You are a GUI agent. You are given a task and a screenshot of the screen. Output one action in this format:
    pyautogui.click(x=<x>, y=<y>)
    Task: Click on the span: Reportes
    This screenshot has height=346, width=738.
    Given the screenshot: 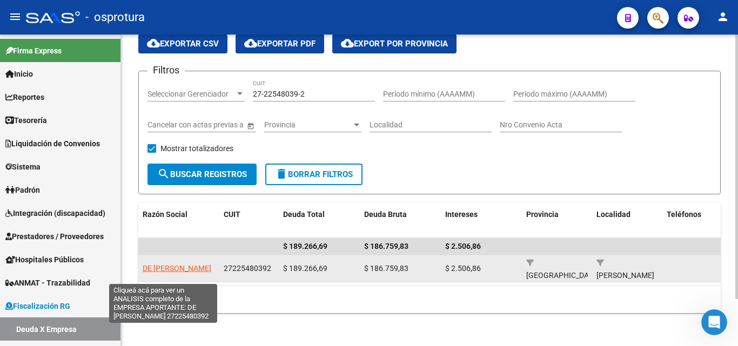 What is the action you would take?
    pyautogui.click(x=25, y=97)
    